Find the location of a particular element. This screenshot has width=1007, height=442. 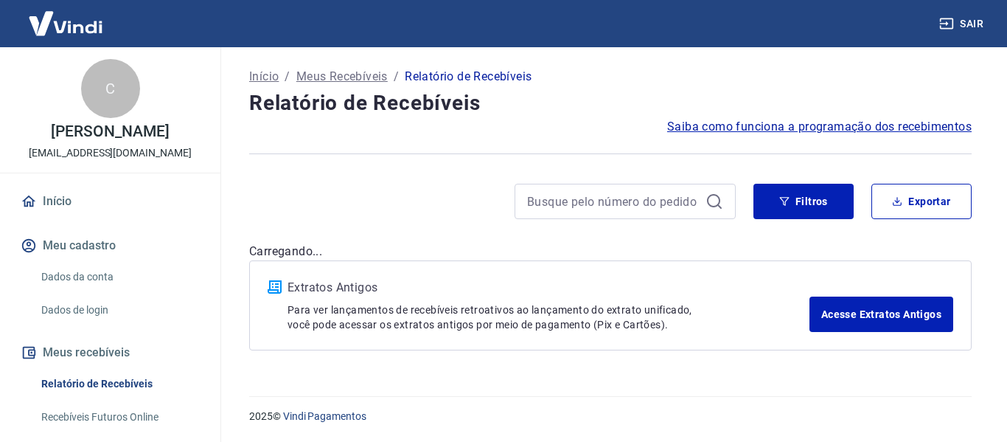

a: Dados da conta is located at coordinates (119, 276).